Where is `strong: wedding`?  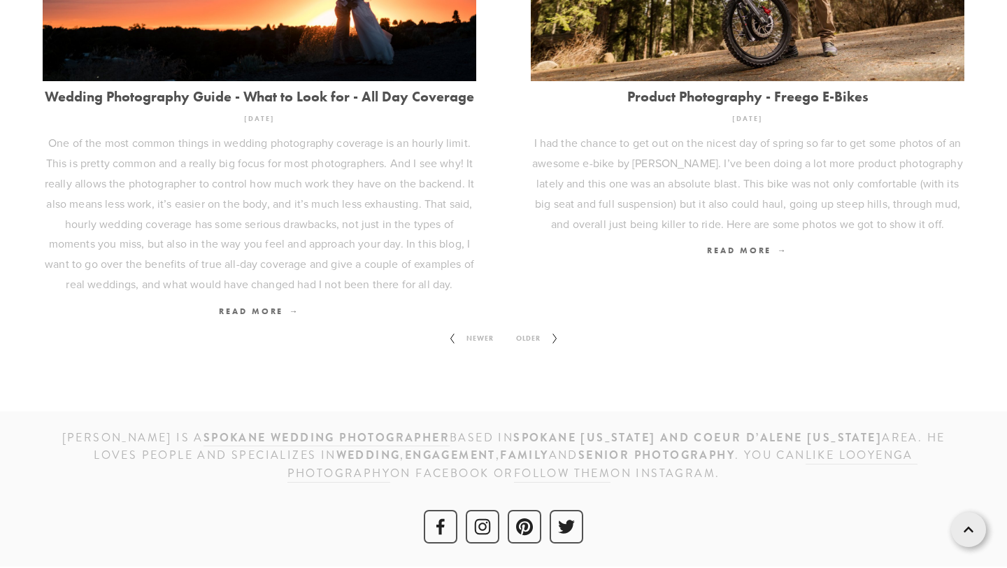 strong: wedding is located at coordinates (368, 454).